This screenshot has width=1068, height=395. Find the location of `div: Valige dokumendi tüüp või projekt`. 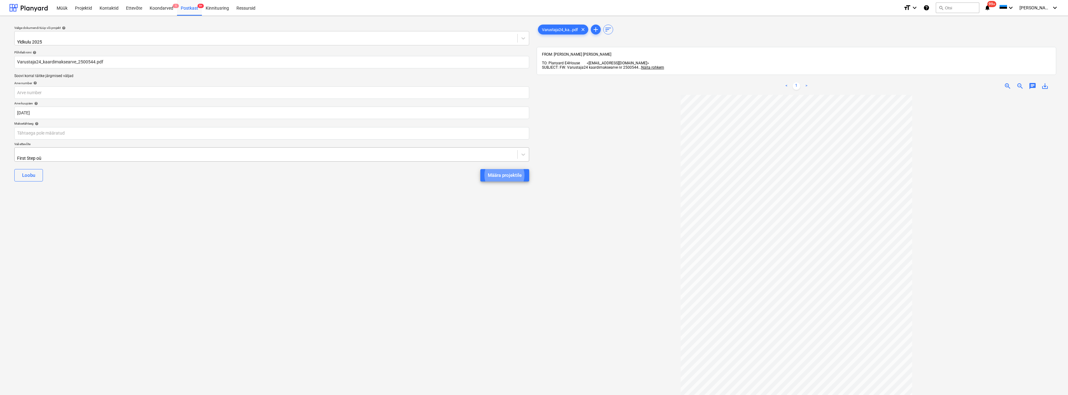

div: Valige dokumendi tüüp või projekt is located at coordinates (272, 28).